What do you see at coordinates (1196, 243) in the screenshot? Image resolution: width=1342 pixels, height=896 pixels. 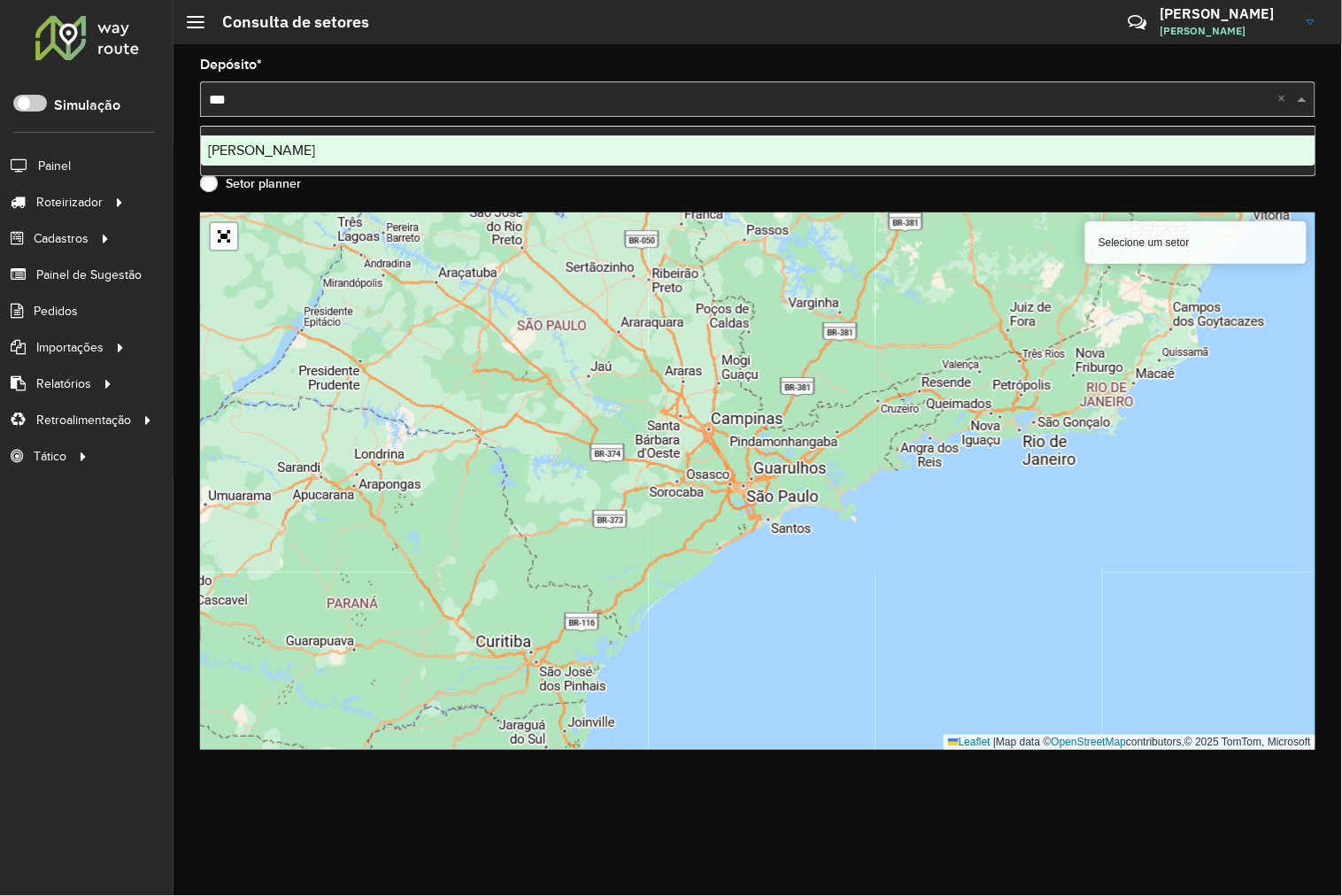 I see `div: Selecione um setor` at bounding box center [1196, 243].